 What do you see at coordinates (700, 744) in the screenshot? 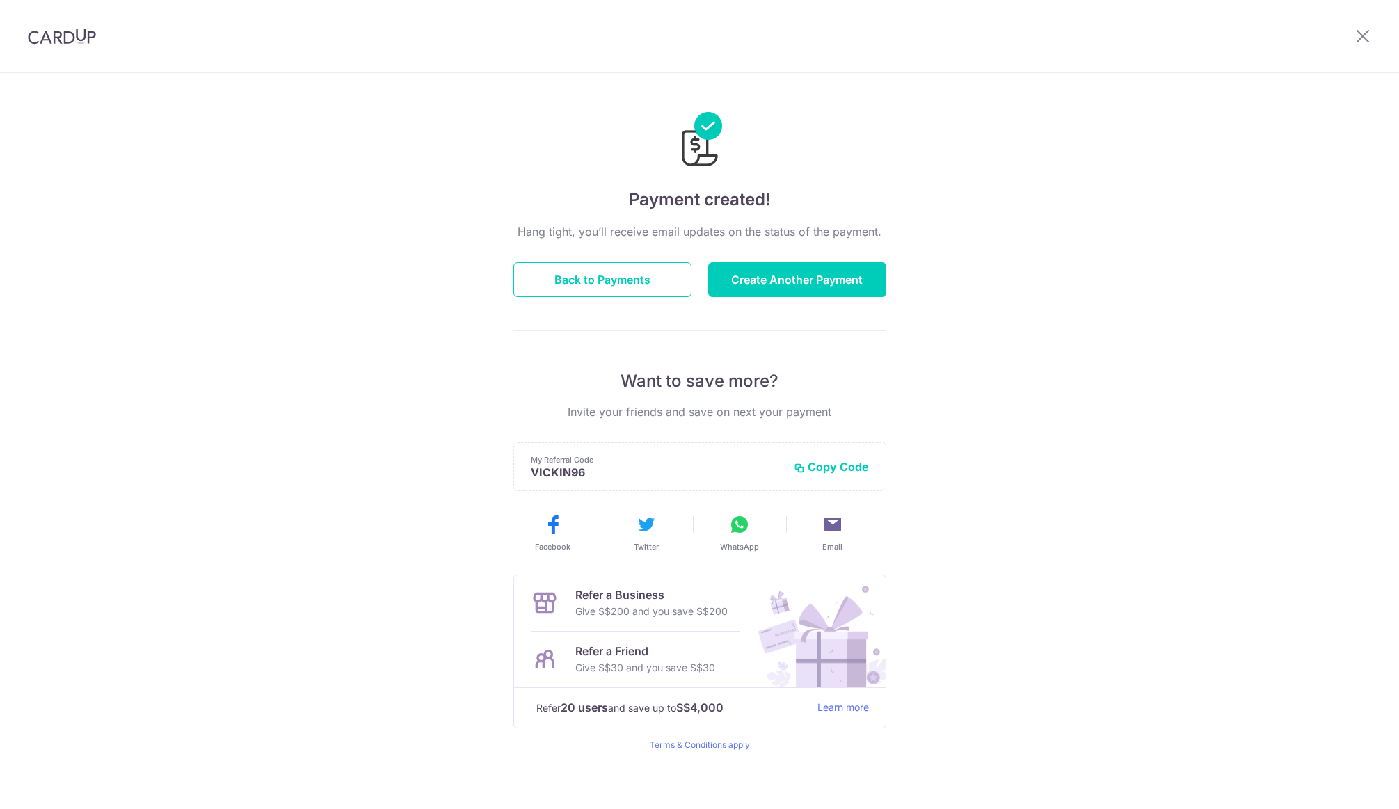
I see `a: Terms & Conditions apply` at bounding box center [700, 744].